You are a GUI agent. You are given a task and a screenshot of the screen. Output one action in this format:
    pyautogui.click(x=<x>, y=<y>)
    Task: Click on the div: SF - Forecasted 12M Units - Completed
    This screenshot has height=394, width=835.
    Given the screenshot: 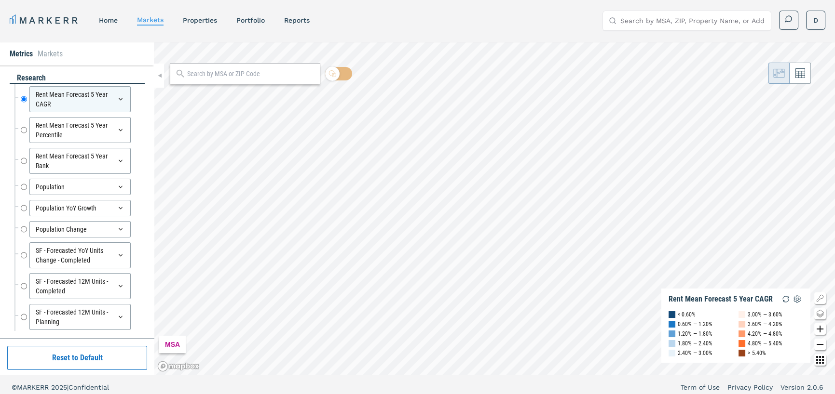 What is the action you would take?
    pyautogui.click(x=80, y=286)
    